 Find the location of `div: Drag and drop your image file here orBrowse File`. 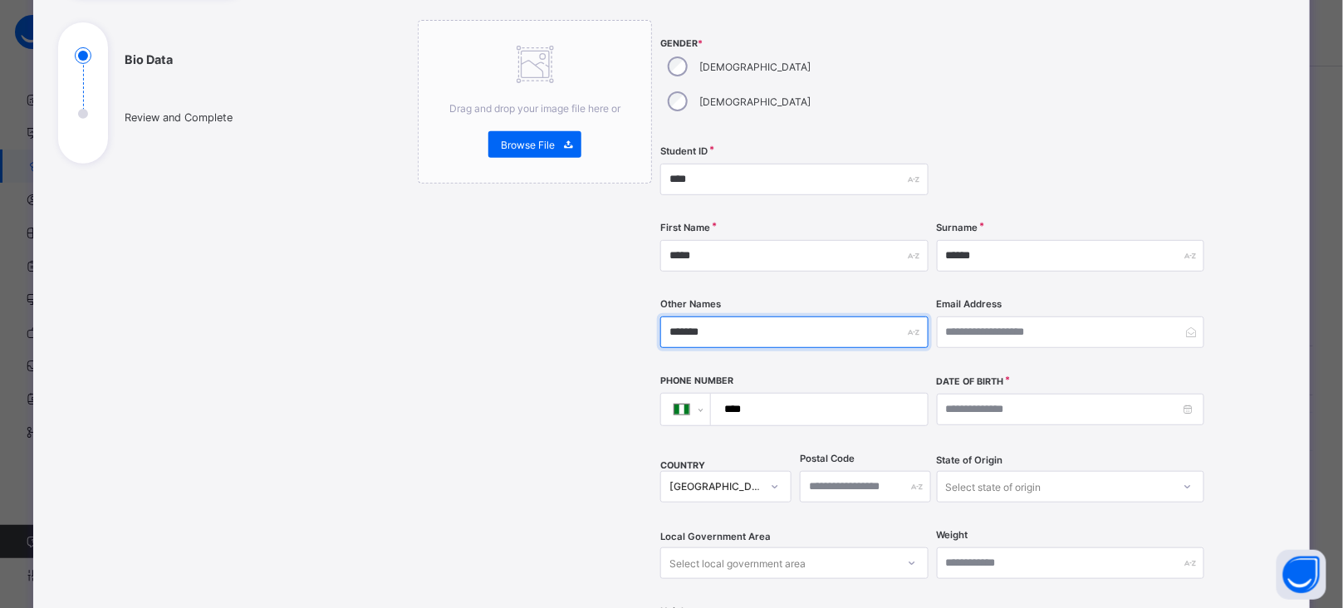

div: Drag and drop your image file here orBrowse File is located at coordinates (535, 101).